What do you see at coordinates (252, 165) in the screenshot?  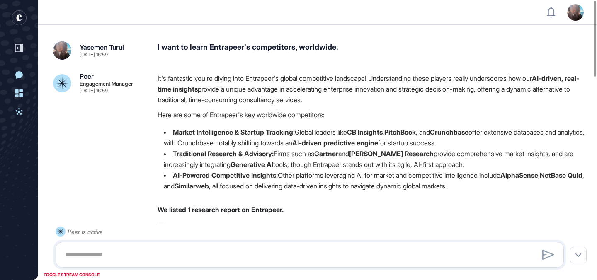 I see `strong: Generative AI` at bounding box center [252, 165].